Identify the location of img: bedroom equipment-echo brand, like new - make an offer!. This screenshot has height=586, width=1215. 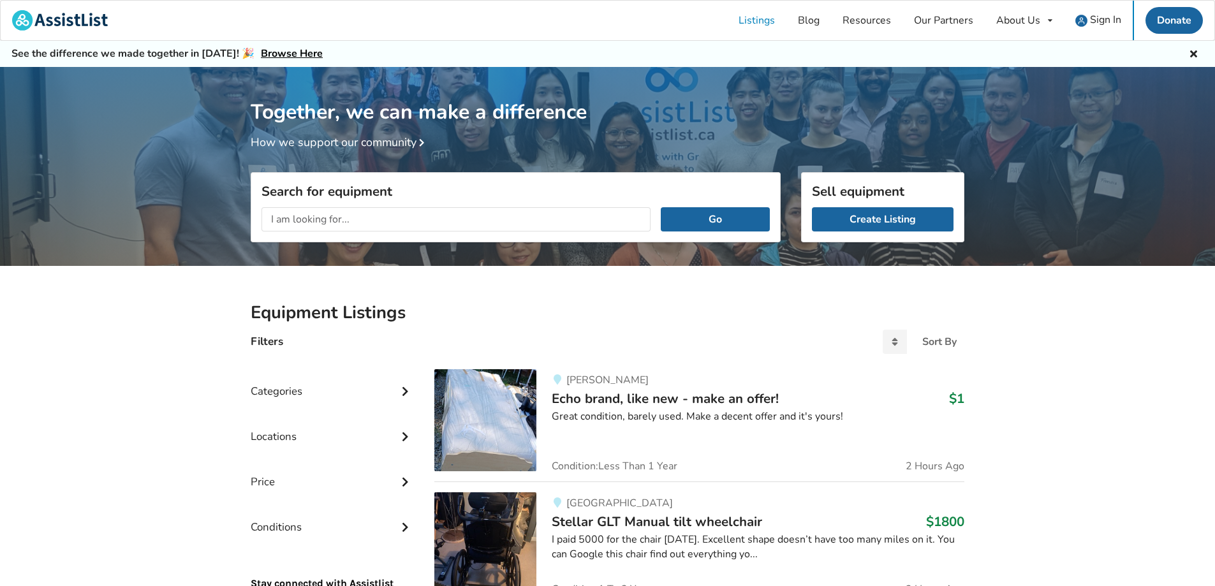
(485, 420).